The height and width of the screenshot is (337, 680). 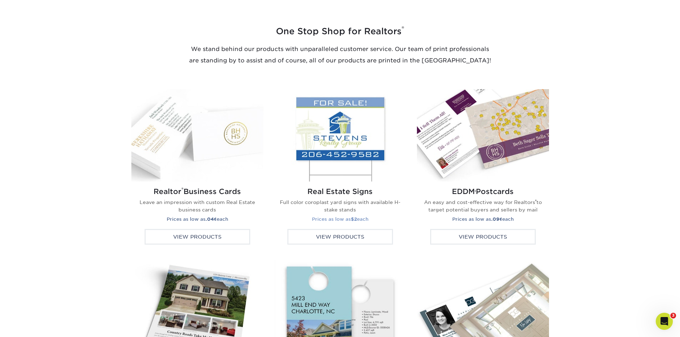 What do you see at coordinates (340, 192) in the screenshot?
I see `h2: Real Estate Signs` at bounding box center [340, 192].